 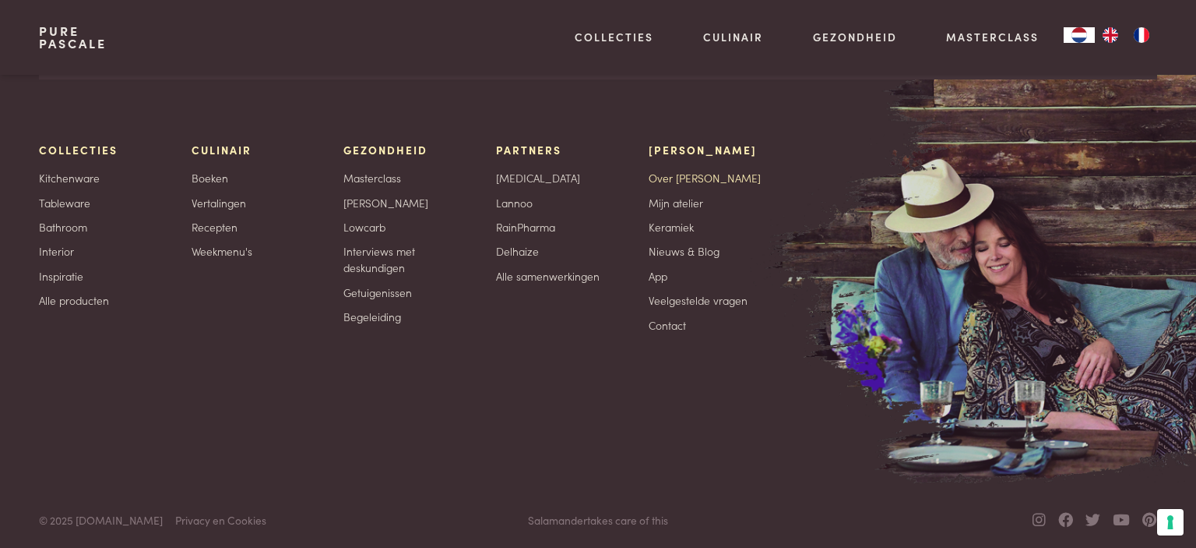 What do you see at coordinates (72, 37) in the screenshot?
I see `a: PurePascale` at bounding box center [72, 37].